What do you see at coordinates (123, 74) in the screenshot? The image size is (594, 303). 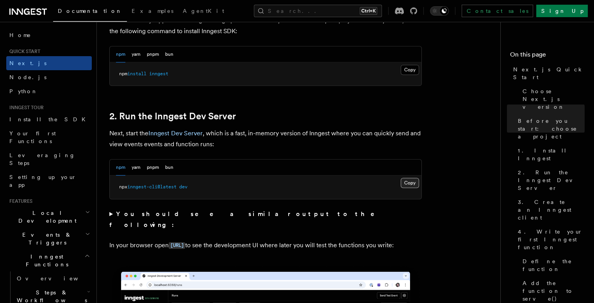 I see `span: npm` at bounding box center [123, 74].